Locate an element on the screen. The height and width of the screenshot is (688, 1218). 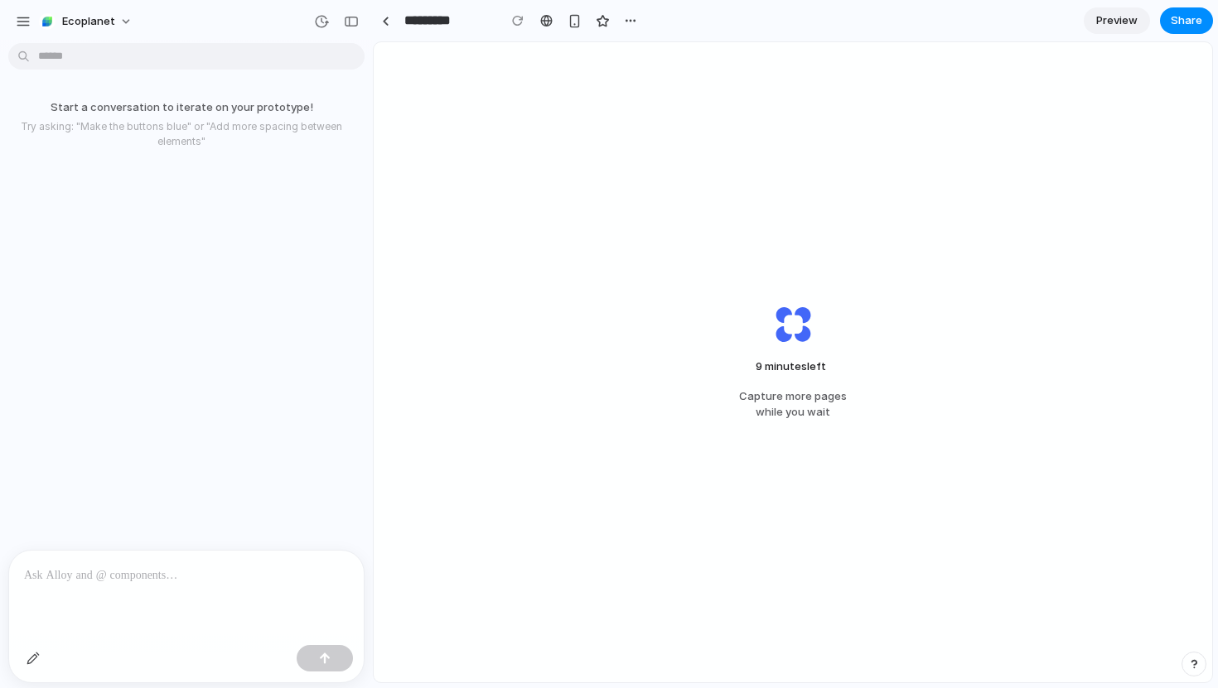
span: Preview is located at coordinates (1117, 21).